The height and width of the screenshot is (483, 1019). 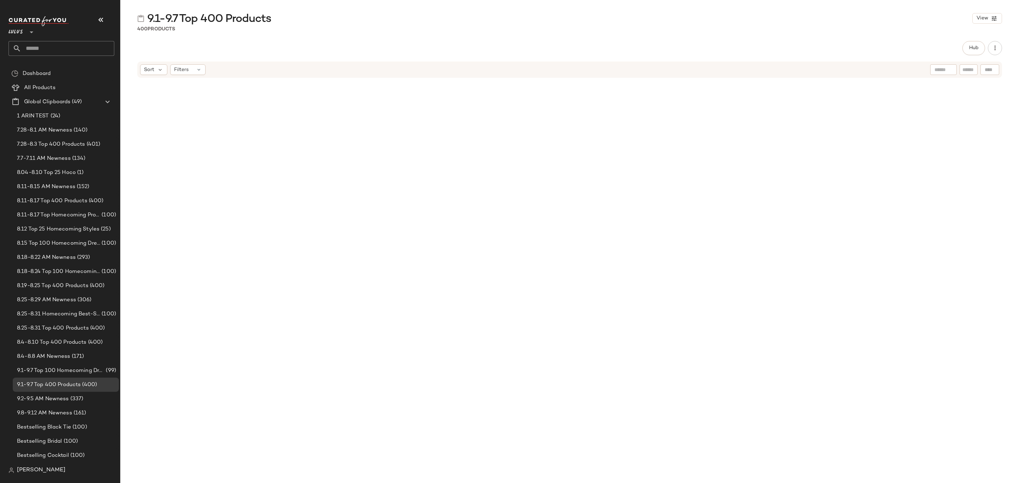 I want to click on button: View, so click(x=987, y=18).